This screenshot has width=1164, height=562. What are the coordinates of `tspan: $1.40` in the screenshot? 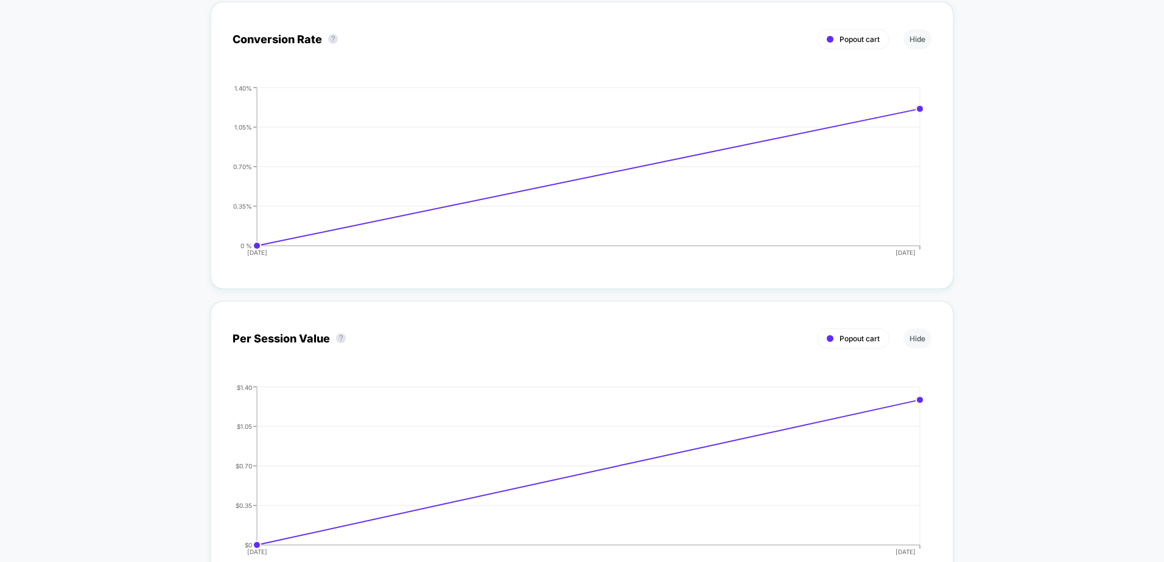 It's located at (244, 388).